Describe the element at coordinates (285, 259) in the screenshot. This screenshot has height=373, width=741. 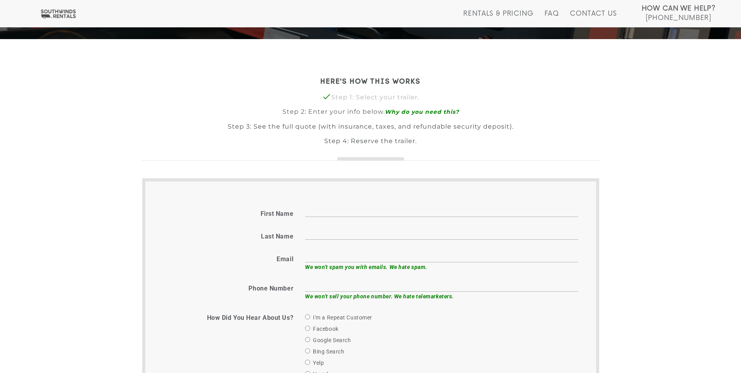
I see `label: Email` at that location.